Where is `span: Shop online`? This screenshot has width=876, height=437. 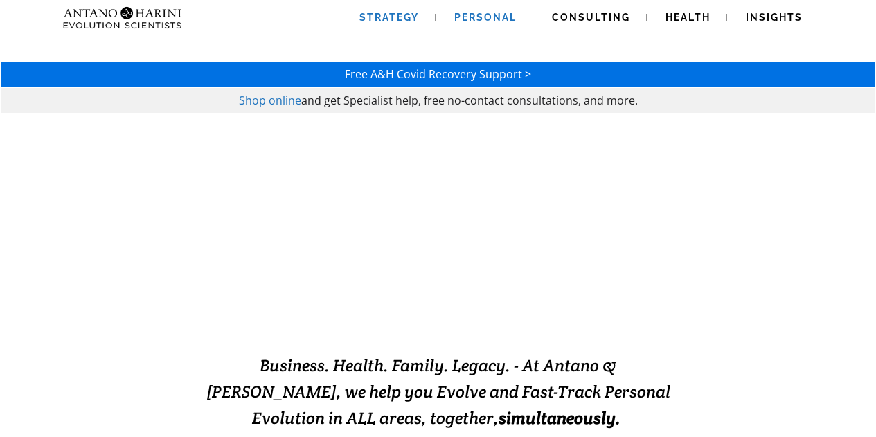
span: Shop online is located at coordinates (270, 100).